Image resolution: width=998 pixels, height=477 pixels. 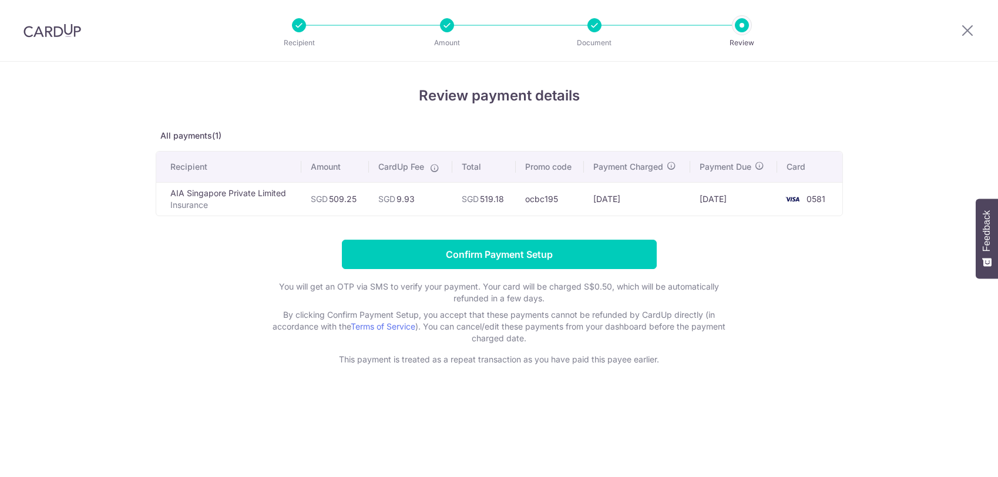 What do you see at coordinates (335, 167) in the screenshot?
I see `th: Amount` at bounding box center [335, 167].